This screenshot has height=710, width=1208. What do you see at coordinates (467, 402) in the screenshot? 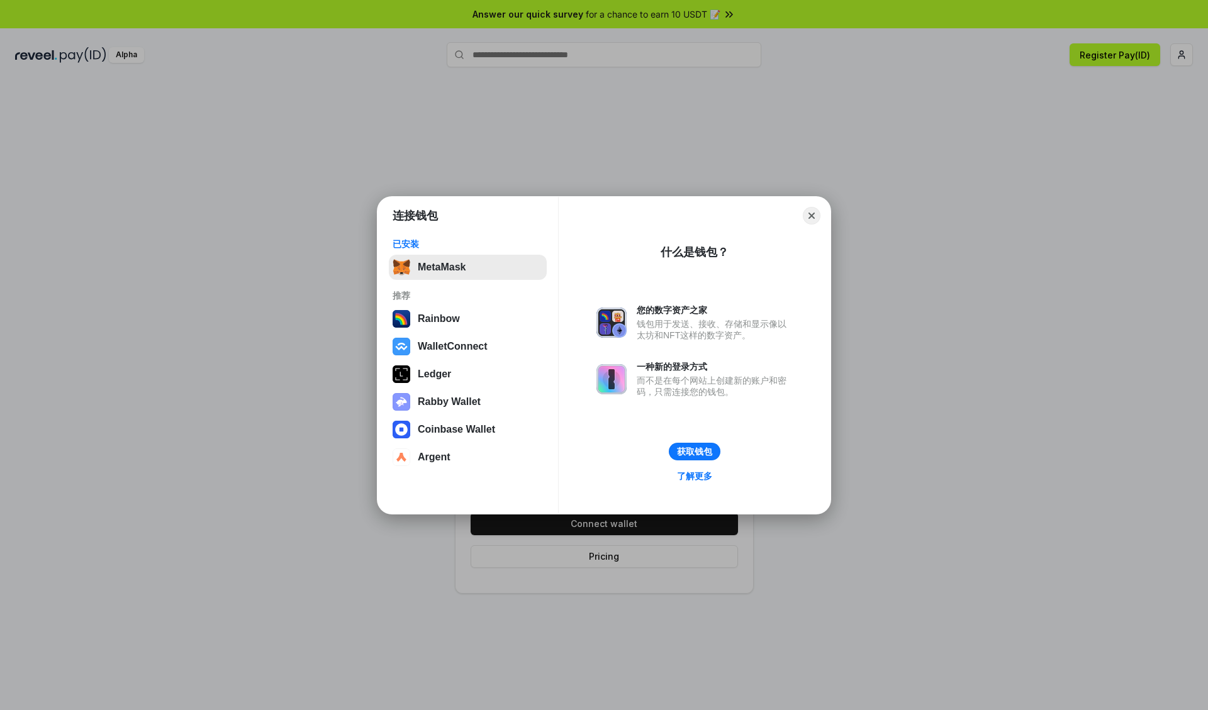
I see `button: Rabby Wallet` at bounding box center [467, 402].